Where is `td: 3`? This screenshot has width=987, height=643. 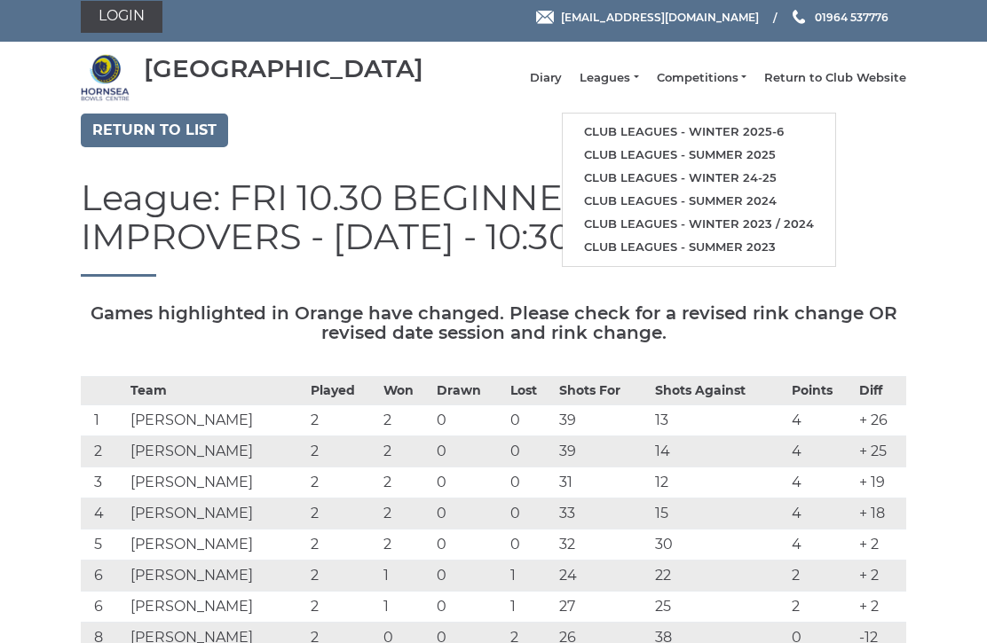 td: 3 is located at coordinates (103, 483).